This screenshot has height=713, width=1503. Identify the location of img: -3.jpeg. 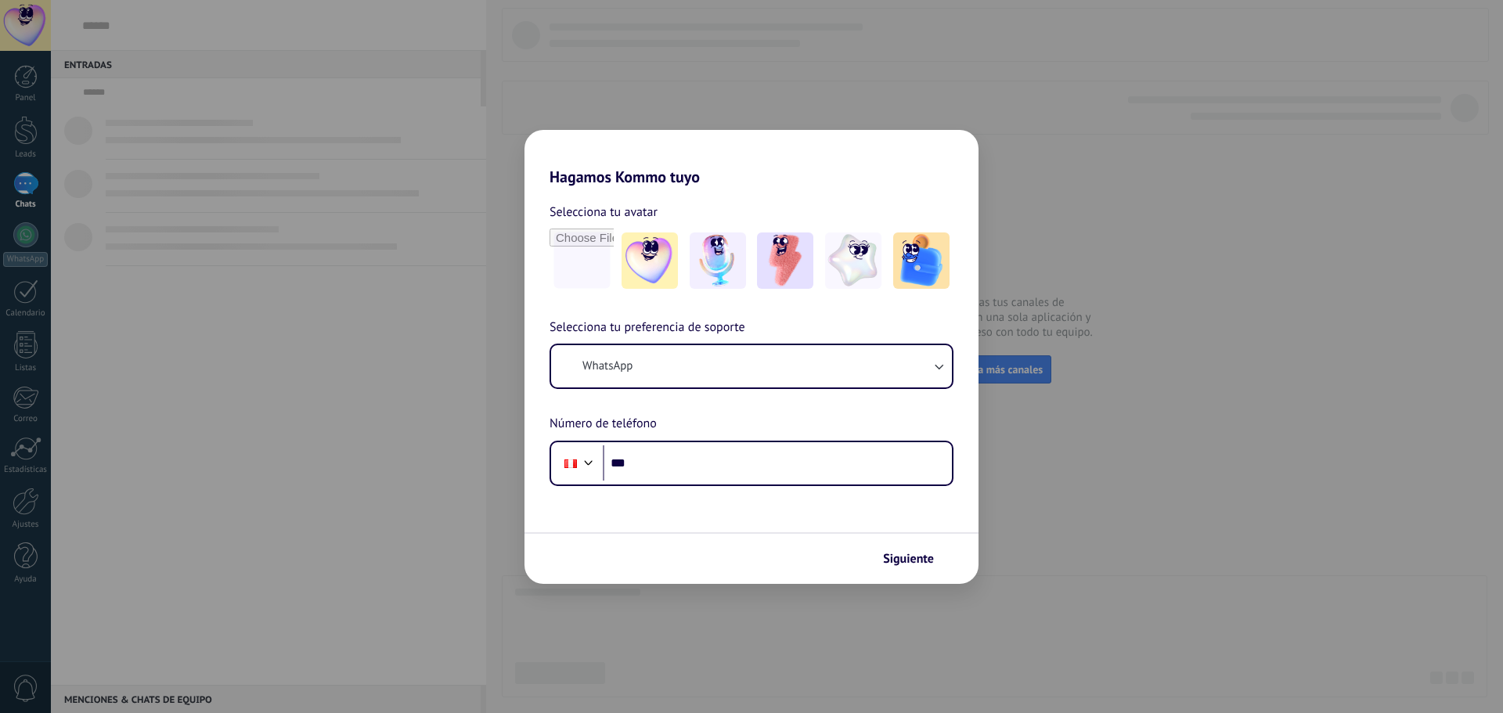
(785, 261).